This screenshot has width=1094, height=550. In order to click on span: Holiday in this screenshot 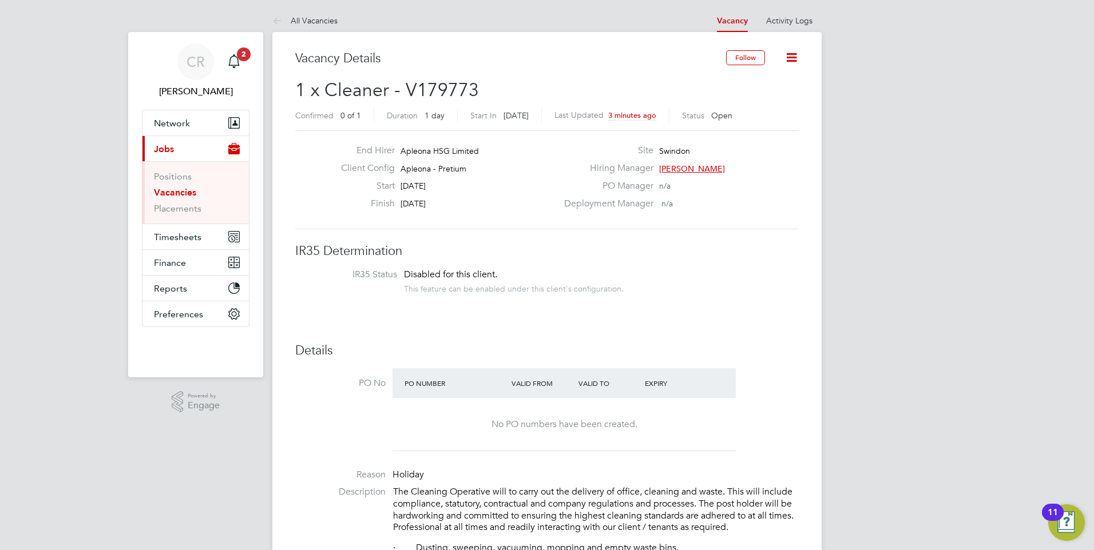, I will do `click(408, 475)`.